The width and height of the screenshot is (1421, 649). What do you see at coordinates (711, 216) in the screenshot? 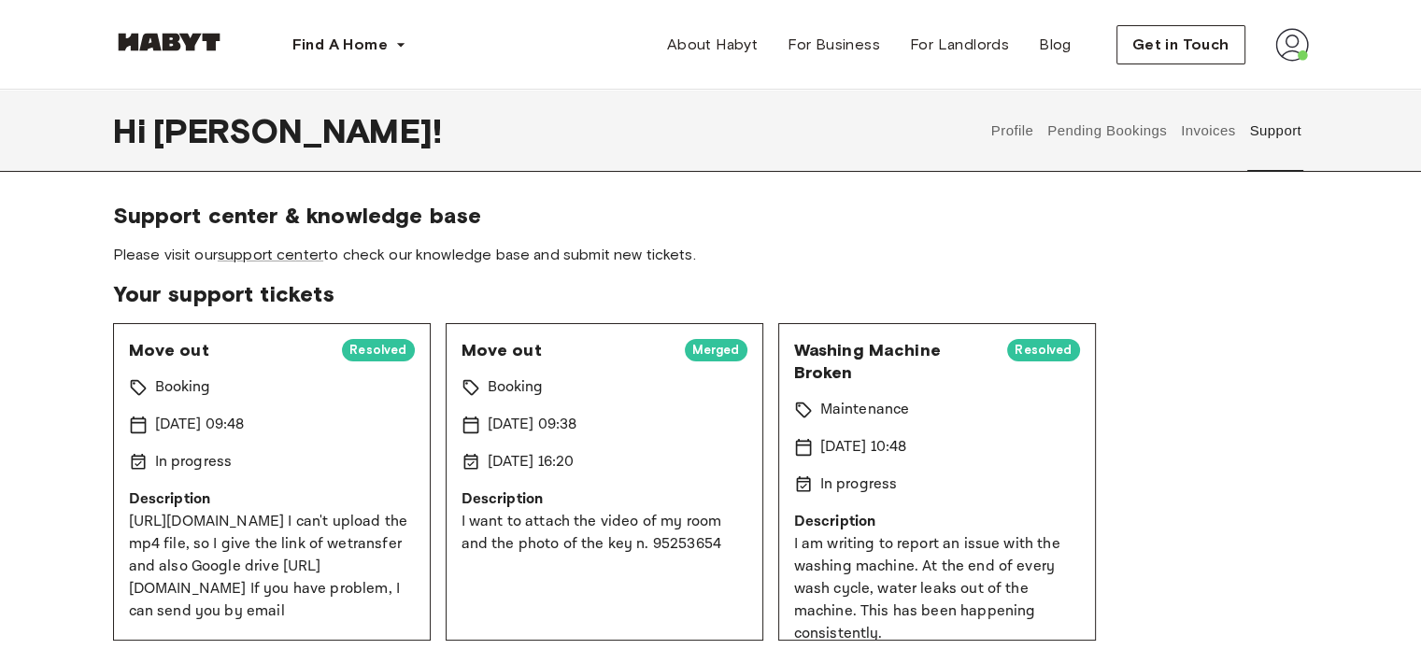
I see `span: Support center & knowledge base` at bounding box center [711, 216].